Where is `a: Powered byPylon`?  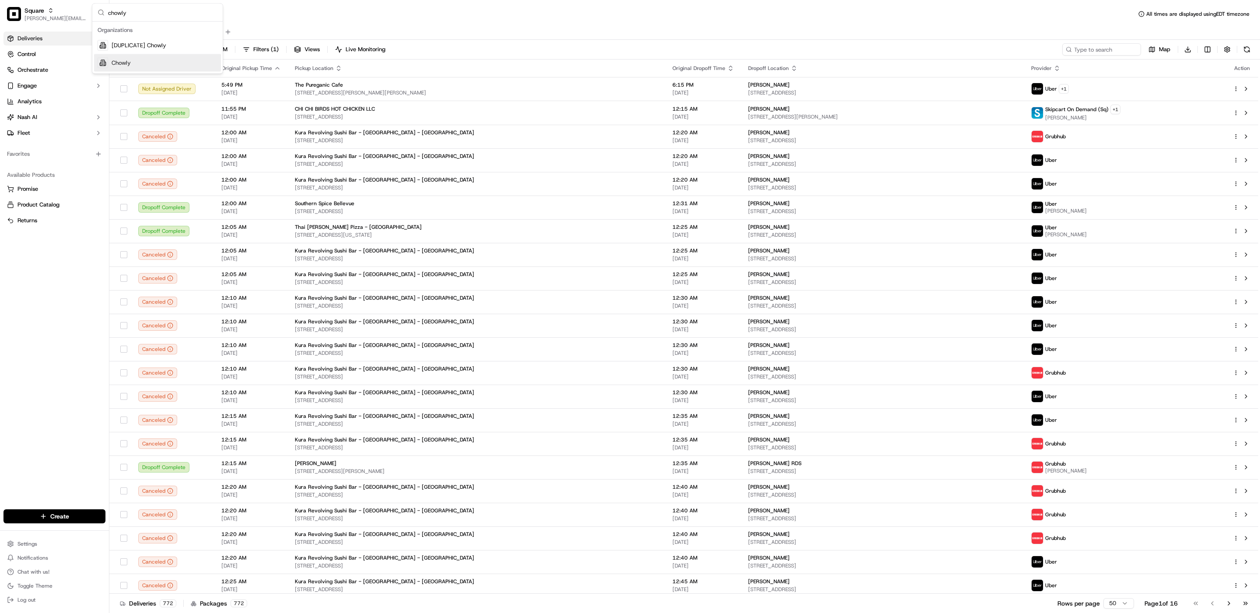 a: Powered byPylon is located at coordinates (84, 152).